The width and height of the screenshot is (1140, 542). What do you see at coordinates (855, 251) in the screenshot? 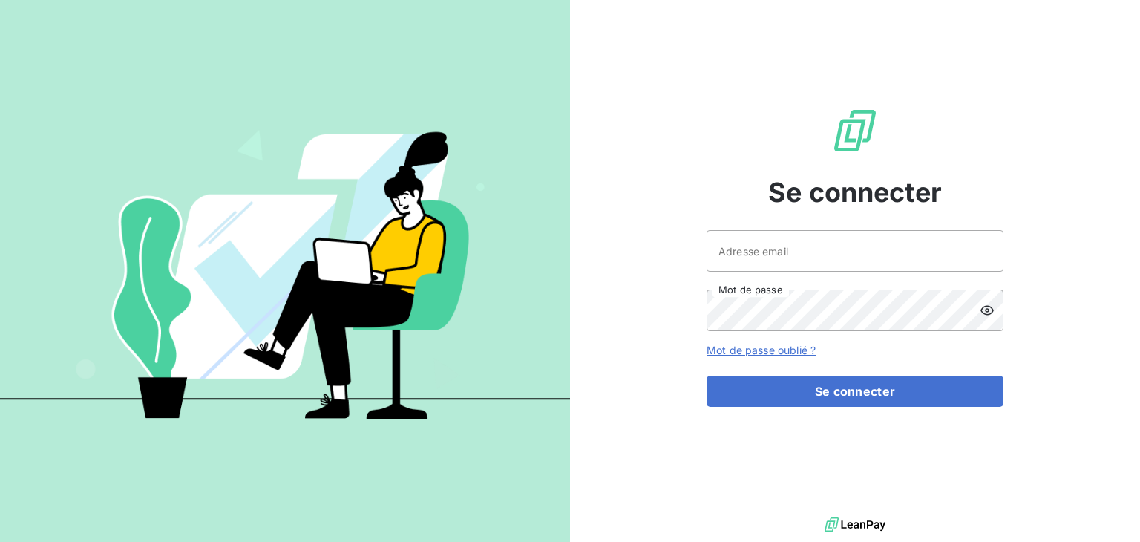
I see `input: placeholder` at bounding box center [855, 251].